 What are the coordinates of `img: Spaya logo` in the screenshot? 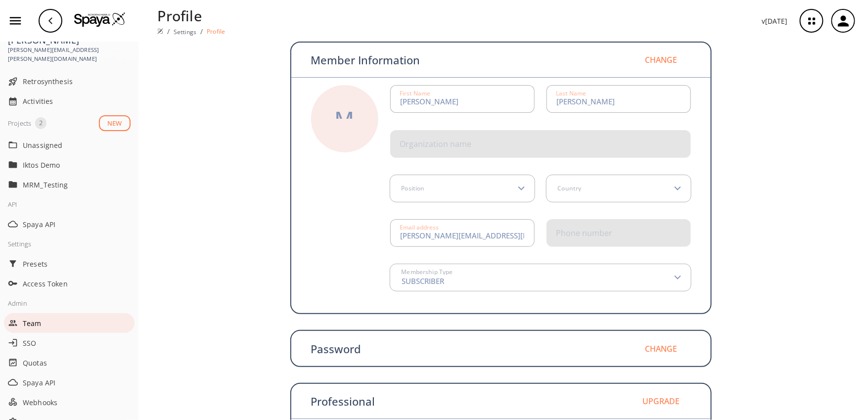 It's located at (160, 31).